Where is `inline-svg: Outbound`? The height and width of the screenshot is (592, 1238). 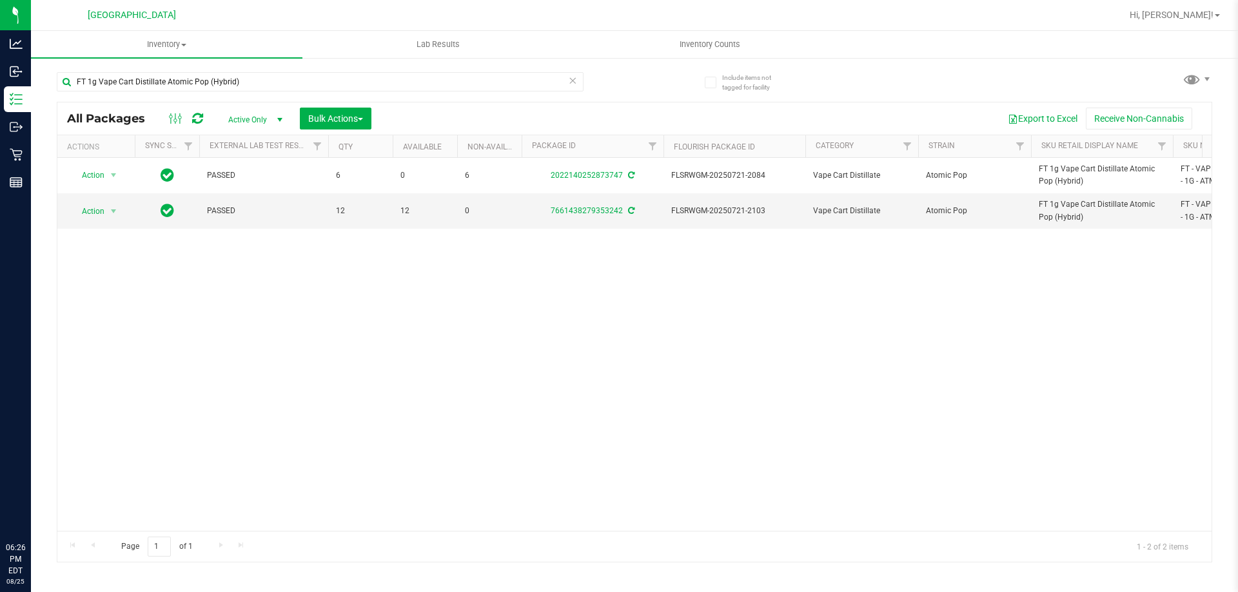 inline-svg: Outbound is located at coordinates (16, 127).